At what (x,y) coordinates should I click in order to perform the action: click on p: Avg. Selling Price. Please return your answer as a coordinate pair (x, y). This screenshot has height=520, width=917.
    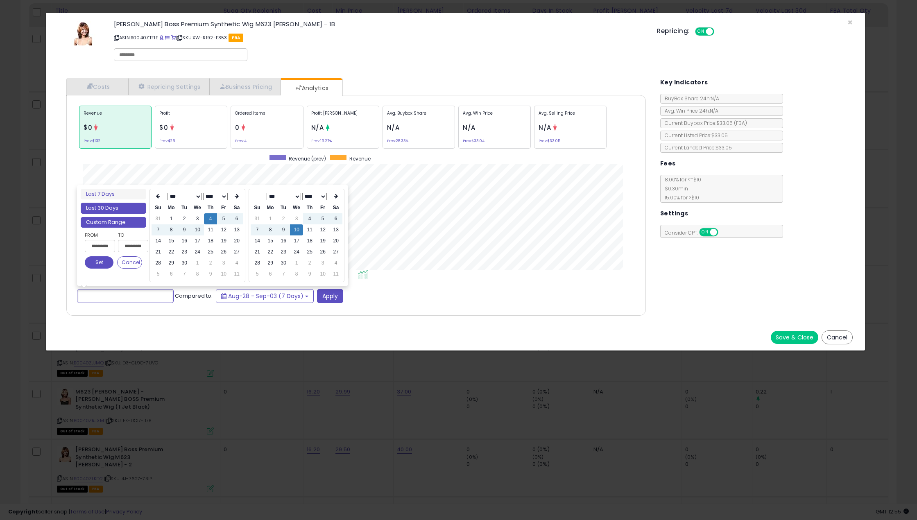
    Looking at the image, I should click on (570, 116).